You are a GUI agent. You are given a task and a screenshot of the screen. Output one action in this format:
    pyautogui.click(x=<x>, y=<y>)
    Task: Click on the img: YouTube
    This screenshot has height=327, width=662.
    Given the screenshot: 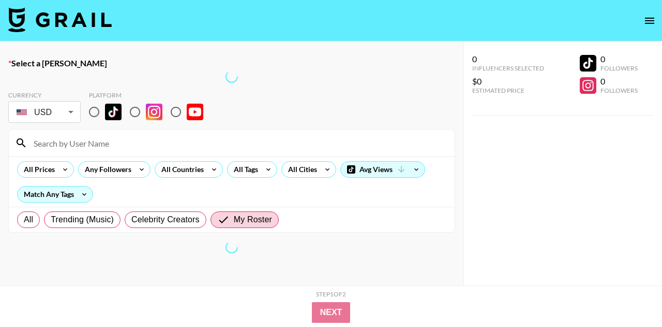 What is the action you would take?
    pyautogui.click(x=195, y=112)
    